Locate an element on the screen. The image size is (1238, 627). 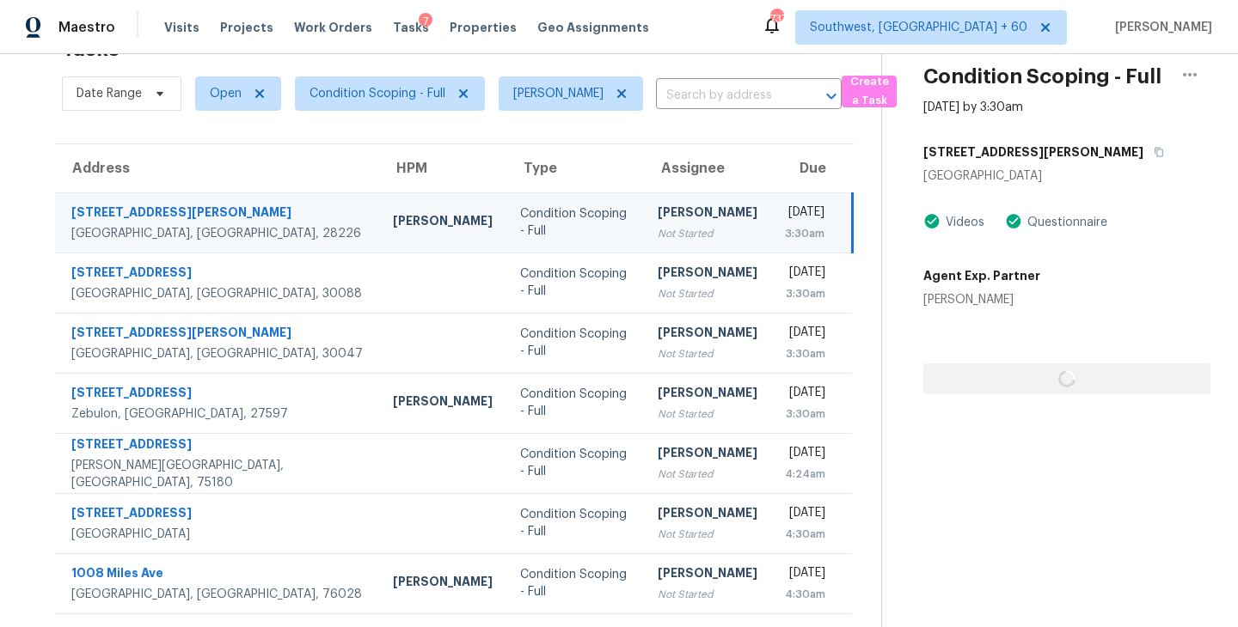
button: Open is located at coordinates (831, 96).